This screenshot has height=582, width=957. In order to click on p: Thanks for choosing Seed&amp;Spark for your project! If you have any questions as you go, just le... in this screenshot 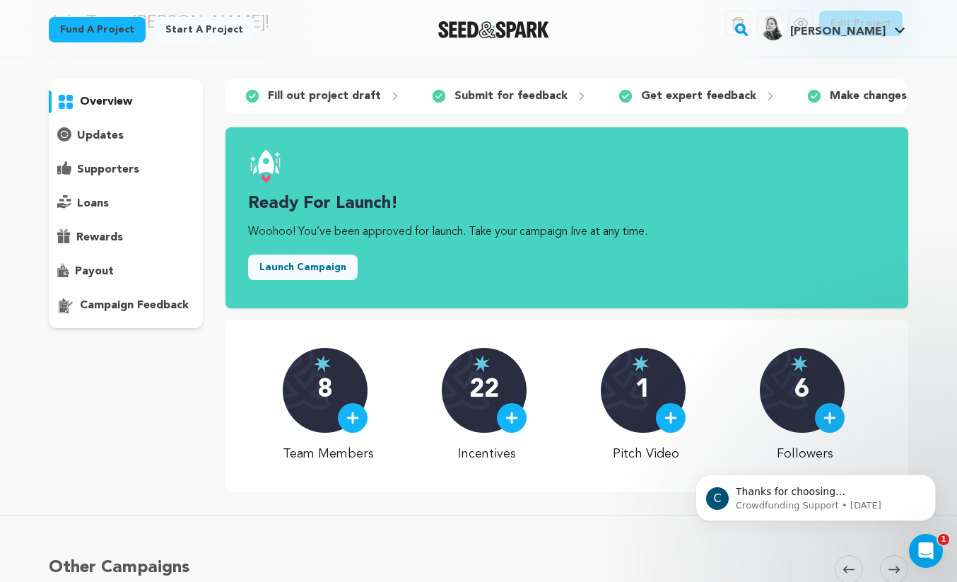, I will do `click(153, 47)`.